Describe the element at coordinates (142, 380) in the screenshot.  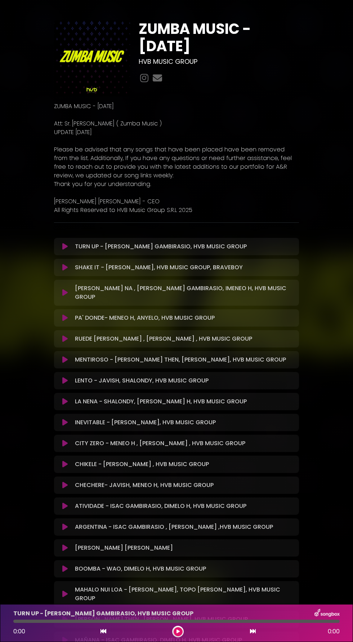
I see `p: LENTO - JAVISH, SHALONDY, HVB MUSIC GROUP` at that location.